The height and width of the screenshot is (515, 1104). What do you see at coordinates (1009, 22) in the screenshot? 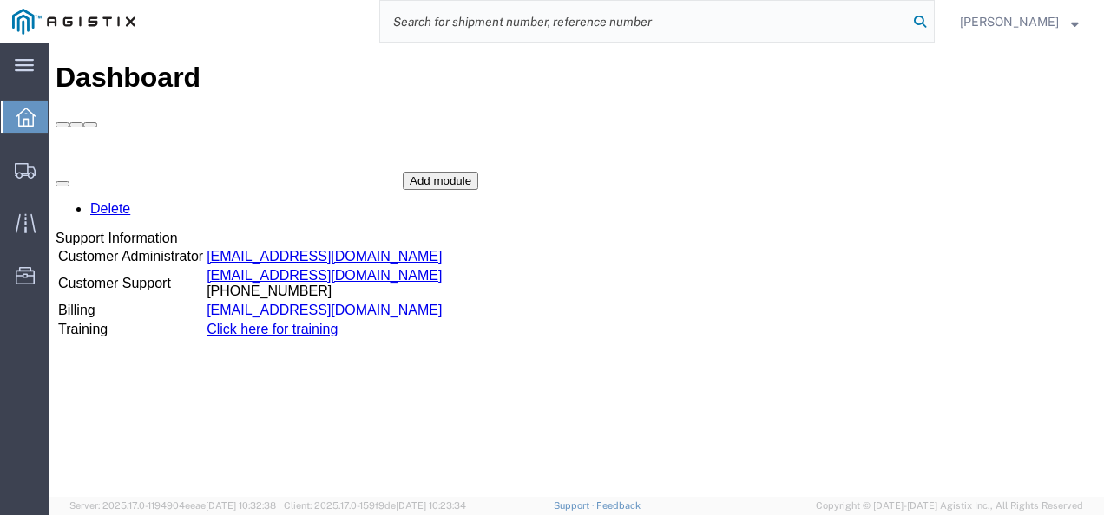
I see `span: Nathan Seeley` at bounding box center [1009, 22].